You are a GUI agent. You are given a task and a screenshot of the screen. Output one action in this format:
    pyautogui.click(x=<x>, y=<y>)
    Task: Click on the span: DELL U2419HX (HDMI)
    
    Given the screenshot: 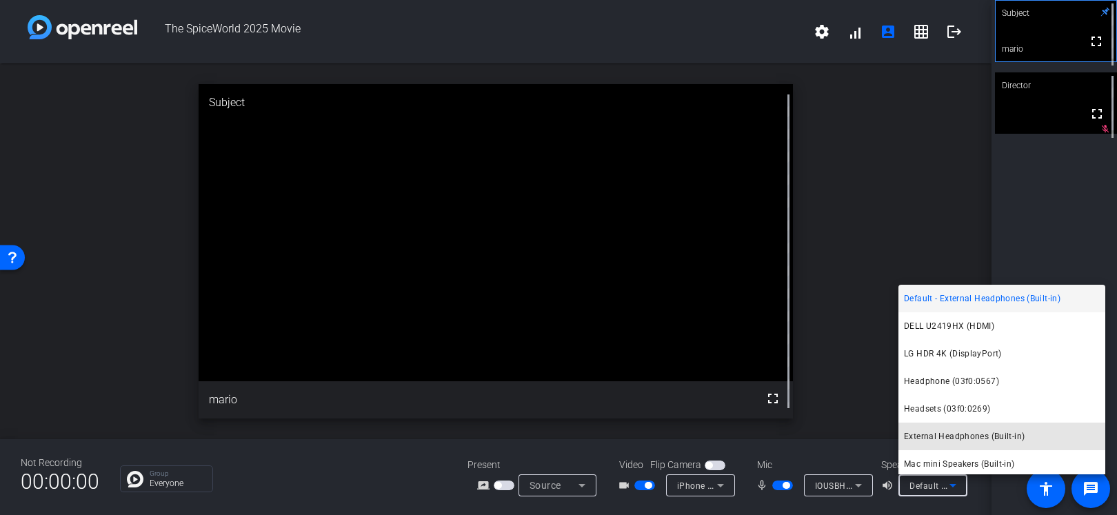 What is the action you would take?
    pyautogui.click(x=949, y=326)
    